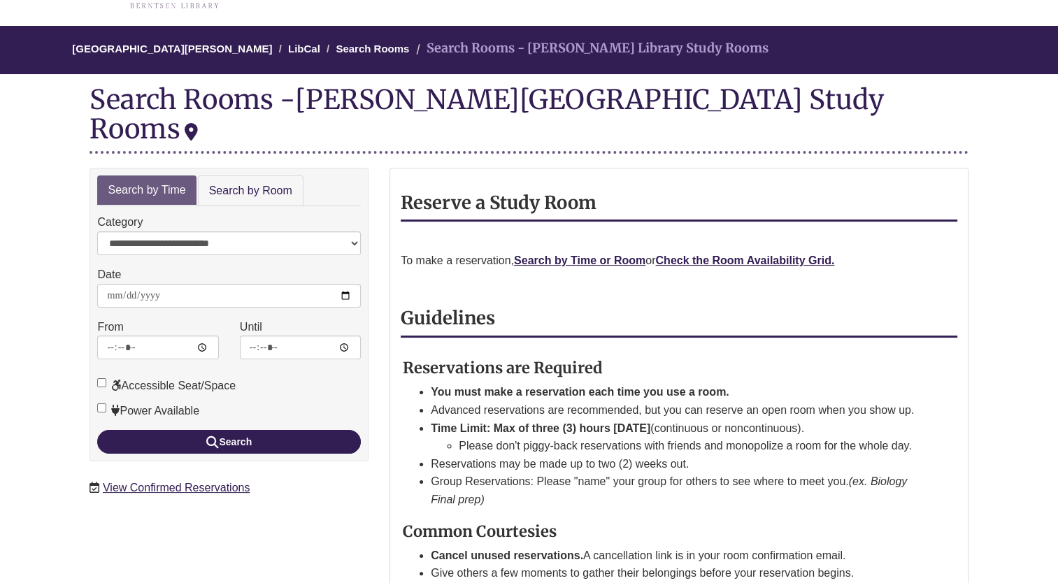  I want to click on nav: Breadcrumb, so click(529, 50).